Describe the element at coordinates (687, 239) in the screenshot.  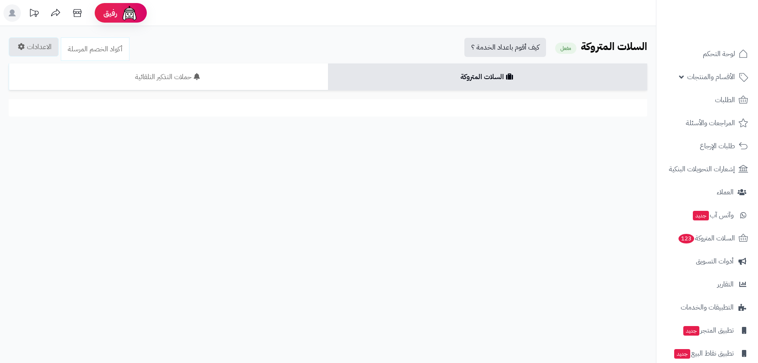
I see `span: 123` at that location.